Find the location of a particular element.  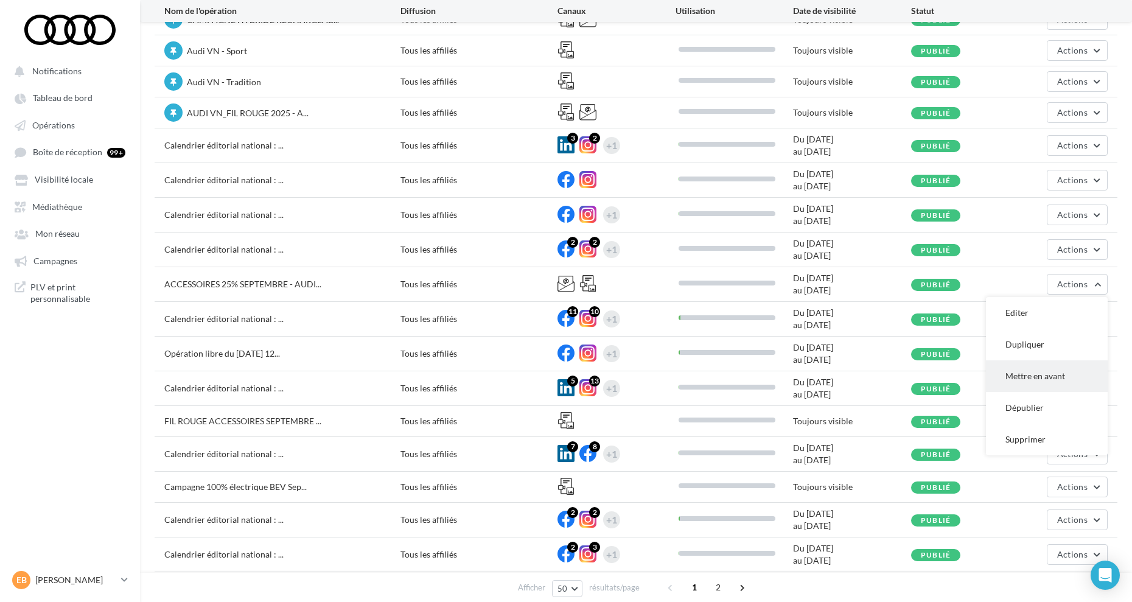

span: Médiathèque is located at coordinates (57, 206).